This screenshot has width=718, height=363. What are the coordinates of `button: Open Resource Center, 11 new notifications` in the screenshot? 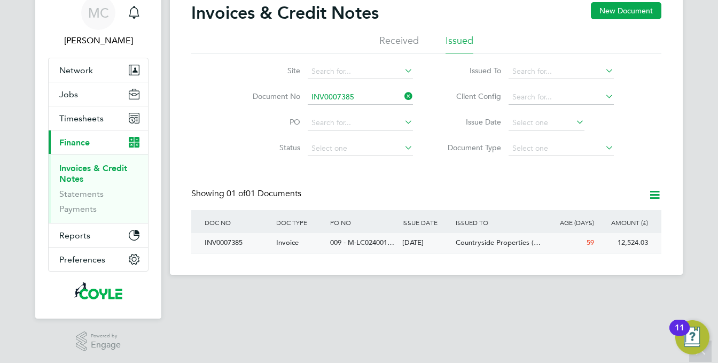 It's located at (693, 337).